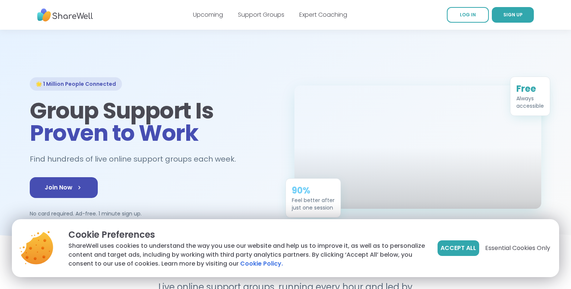  Describe the element at coordinates (513, 15) in the screenshot. I see `a: SIGN UP` at that location.